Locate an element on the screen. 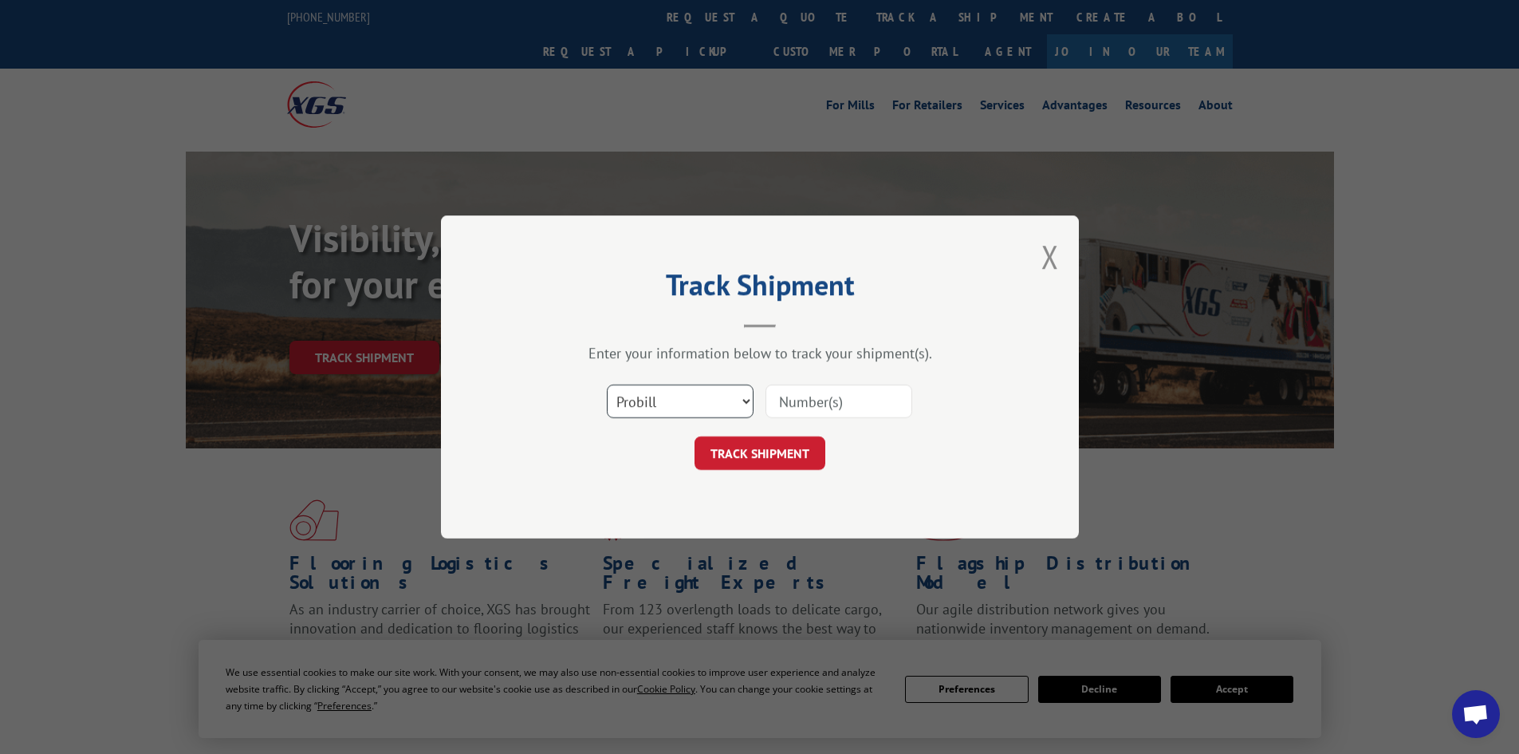 Image resolution: width=1519 pixels, height=754 pixels. div: Enter your information below to track your shipment(s). is located at coordinates (760, 353).